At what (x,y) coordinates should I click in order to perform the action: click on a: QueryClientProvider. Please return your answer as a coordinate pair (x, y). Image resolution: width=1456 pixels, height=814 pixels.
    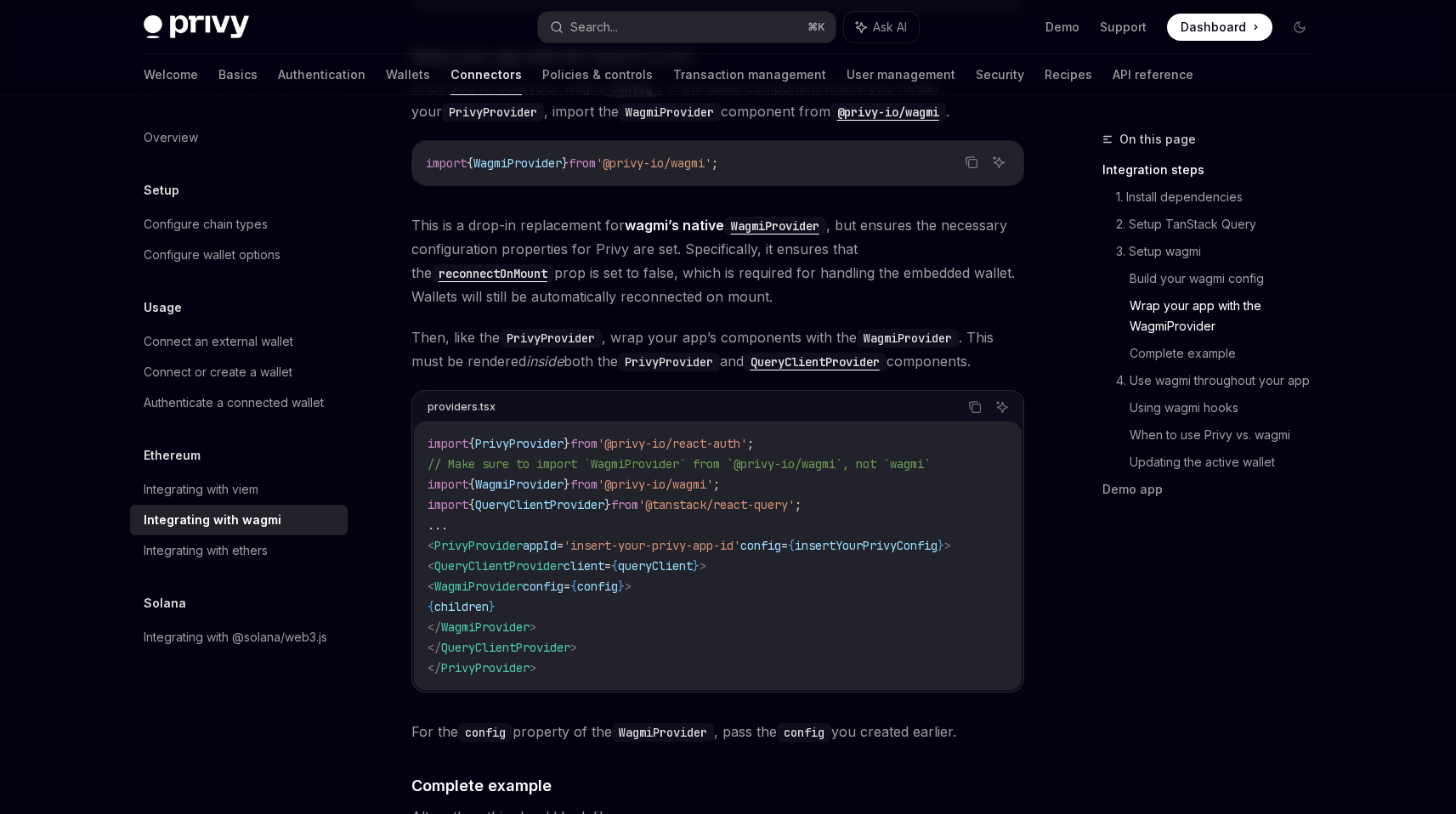
    Looking at the image, I should click on (815, 361).